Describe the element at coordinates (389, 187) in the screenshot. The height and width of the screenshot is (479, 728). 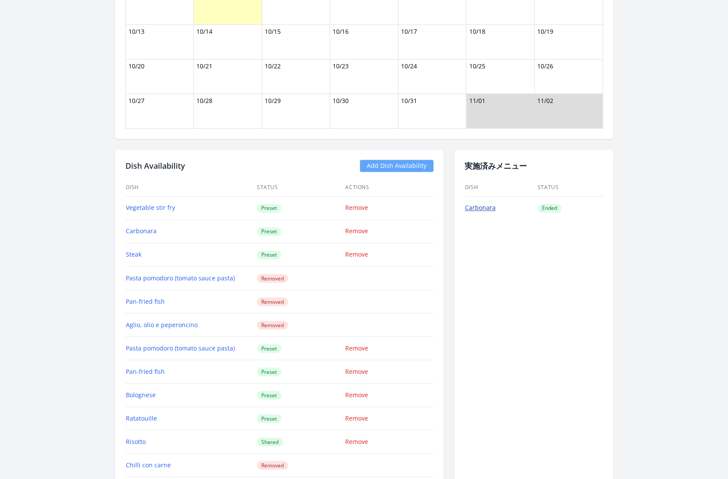
I see `th: Actions` at that location.